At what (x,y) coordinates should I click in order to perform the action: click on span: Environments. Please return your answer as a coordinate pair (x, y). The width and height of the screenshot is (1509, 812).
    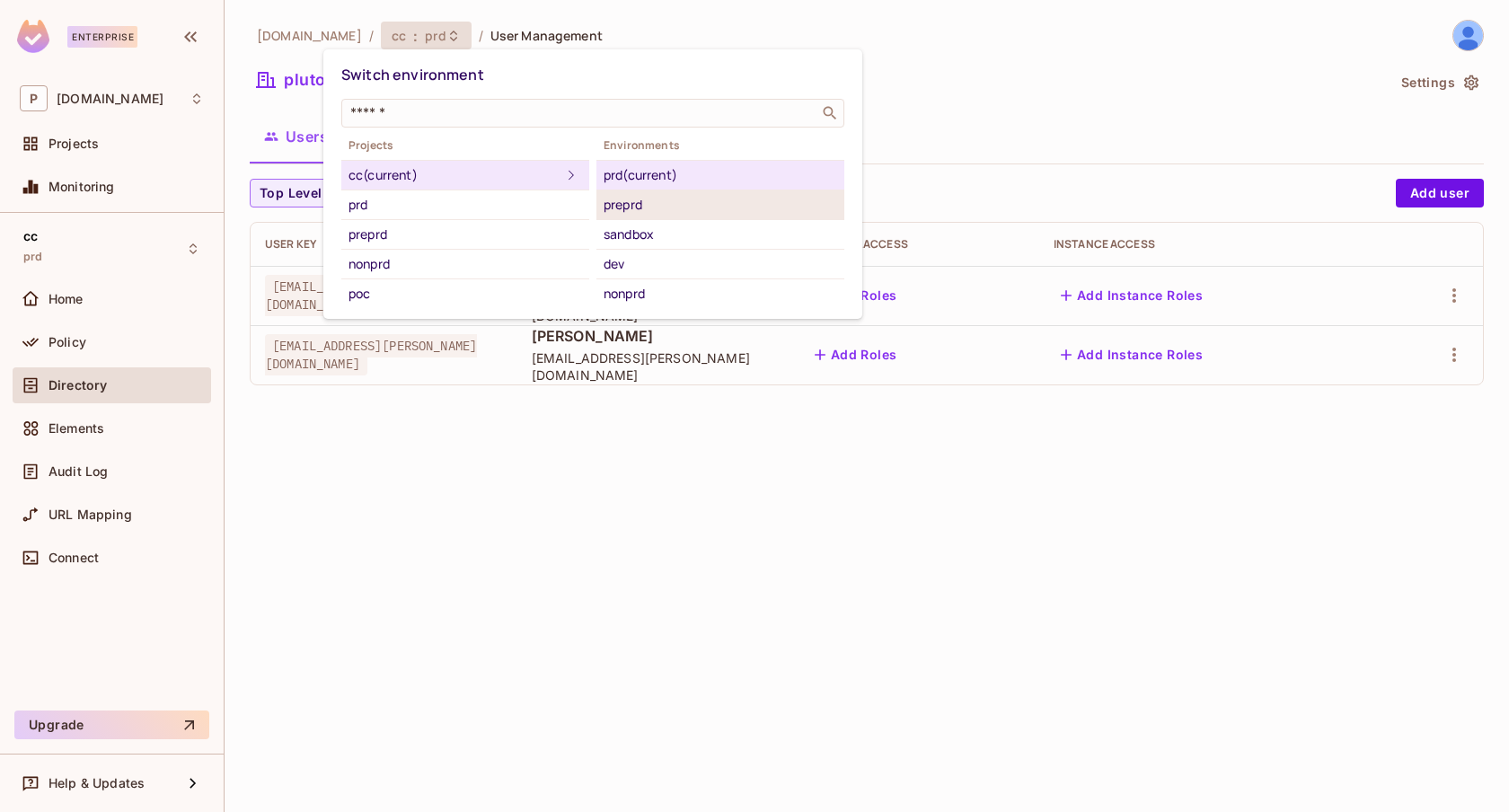
    Looking at the image, I should click on (721, 146).